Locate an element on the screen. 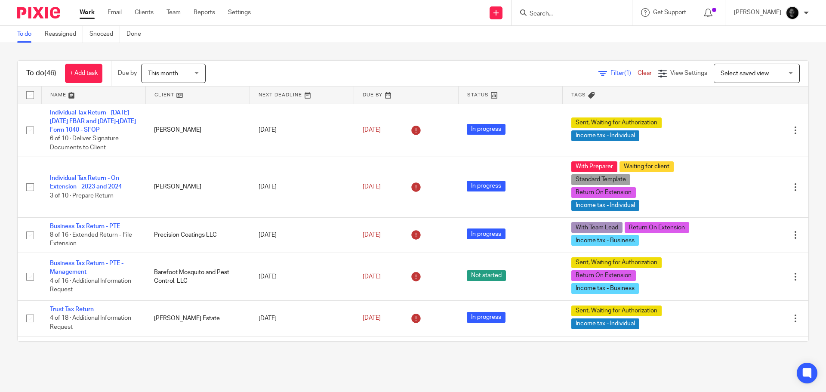  input: Search is located at coordinates (568, 14).